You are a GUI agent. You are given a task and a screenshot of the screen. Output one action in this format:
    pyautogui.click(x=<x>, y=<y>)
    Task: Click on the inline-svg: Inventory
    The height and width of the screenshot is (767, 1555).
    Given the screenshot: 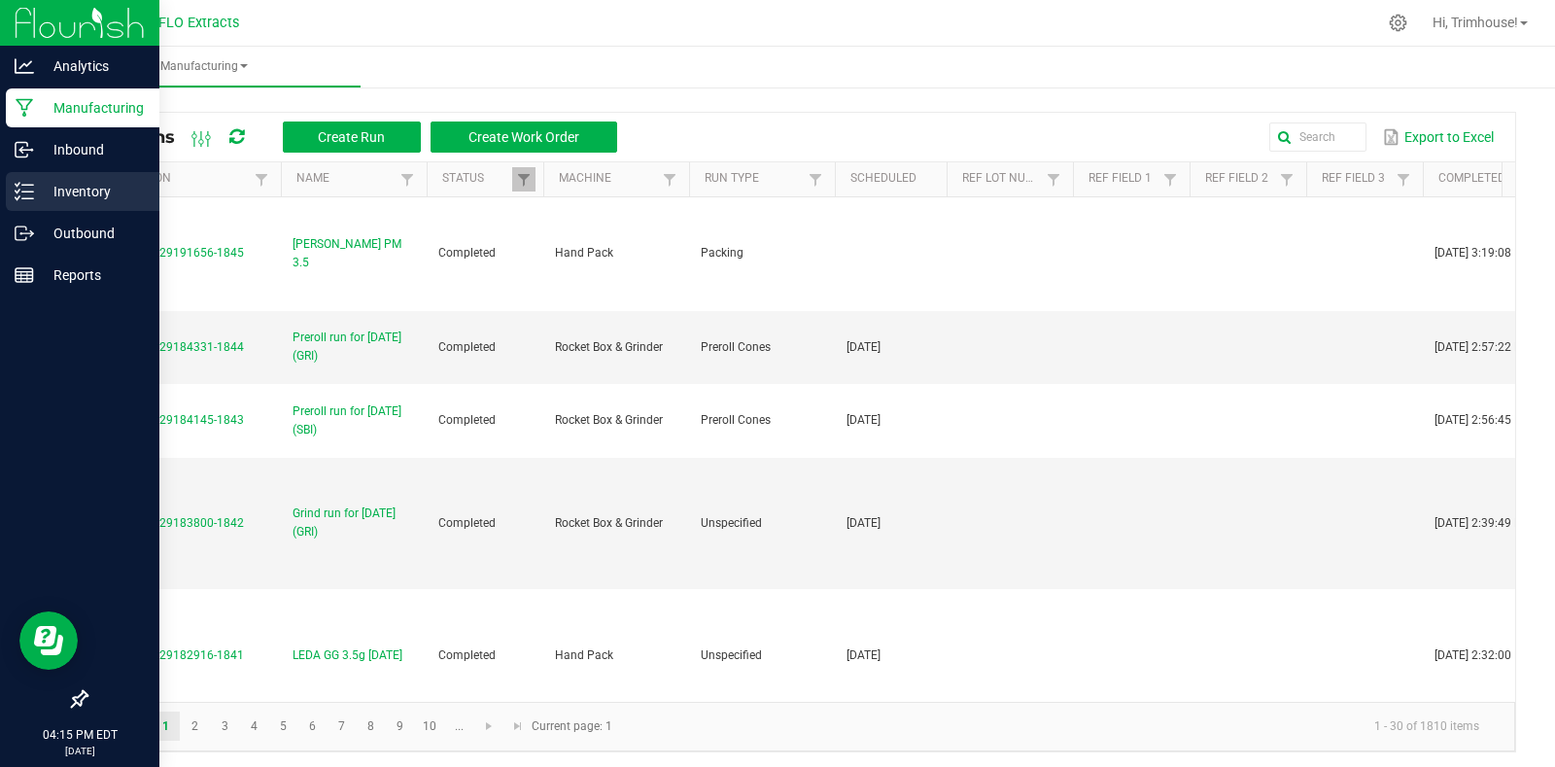 What is the action you would take?
    pyautogui.click(x=24, y=191)
    